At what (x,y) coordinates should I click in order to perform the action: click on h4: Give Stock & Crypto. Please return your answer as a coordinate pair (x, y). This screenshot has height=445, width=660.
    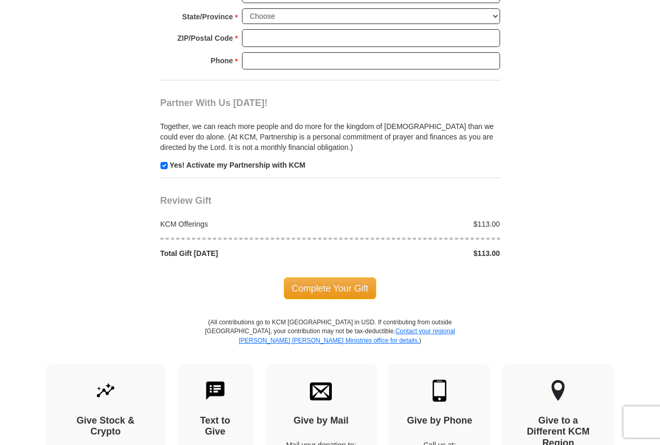
    Looking at the image, I should click on (106, 426).